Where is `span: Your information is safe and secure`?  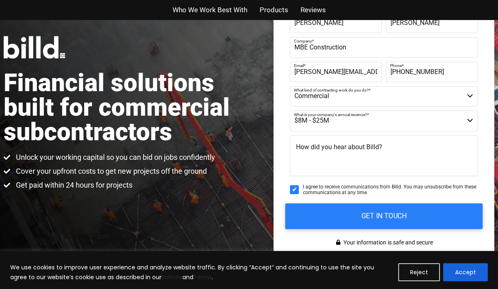
span: Your information is safe and secure is located at coordinates (387, 242).